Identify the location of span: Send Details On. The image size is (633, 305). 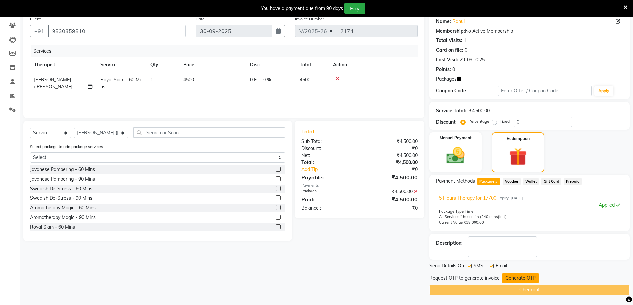
(447, 267).